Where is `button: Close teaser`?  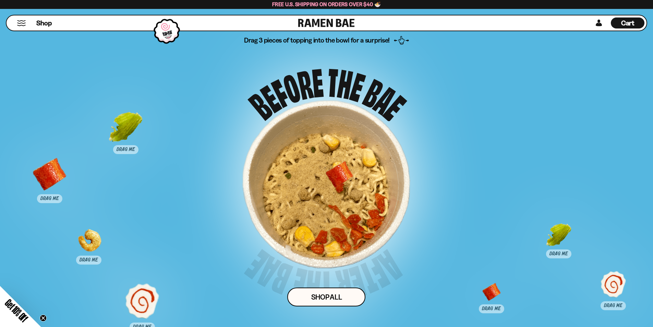 button: Close teaser is located at coordinates (43, 318).